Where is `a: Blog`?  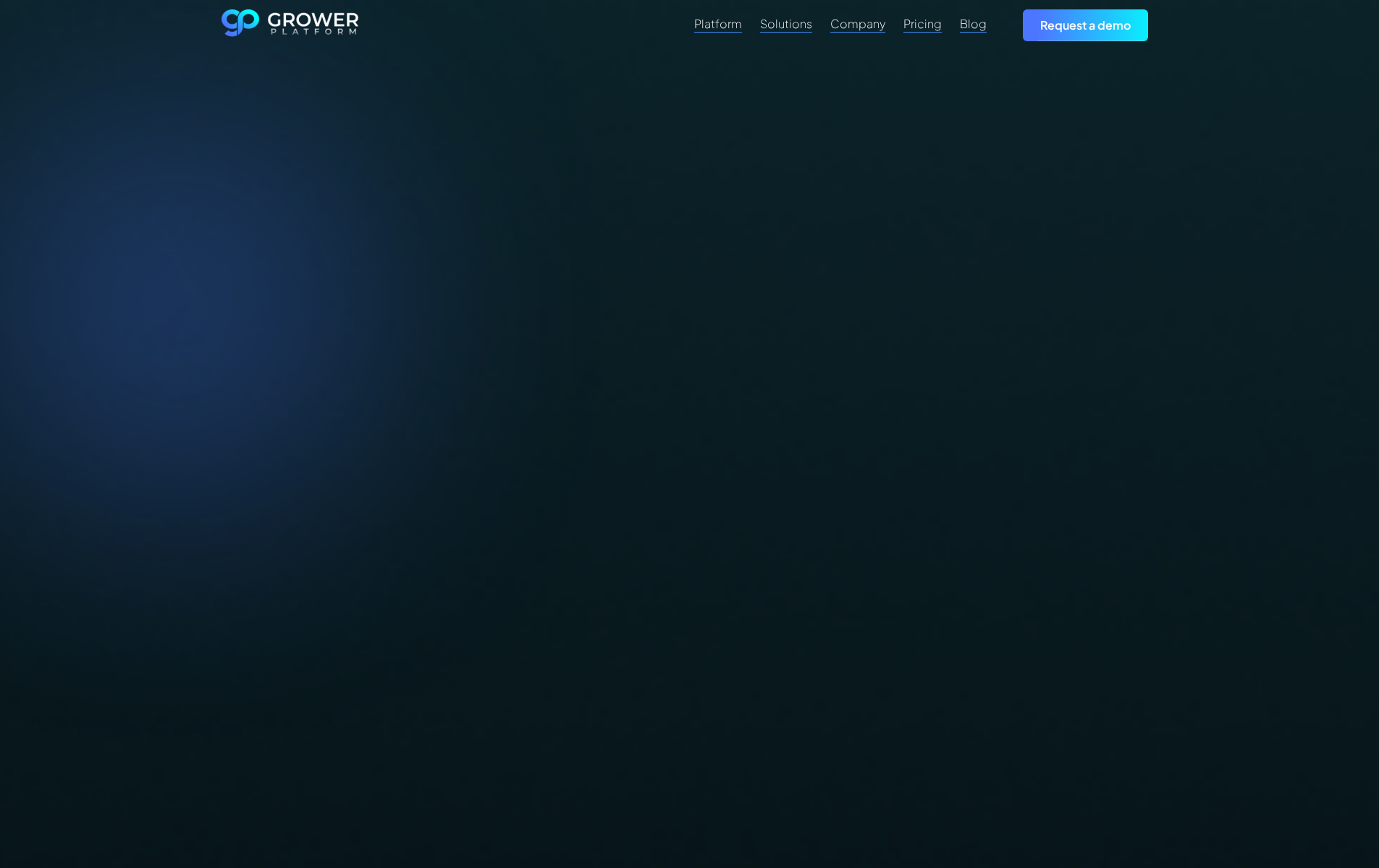
a: Blog is located at coordinates (973, 24).